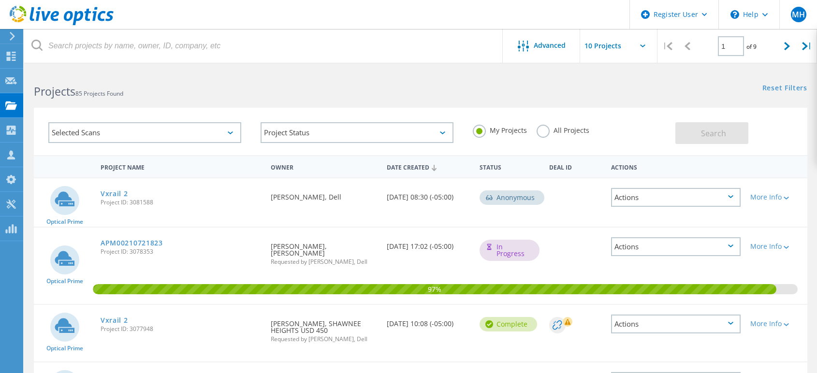 The image size is (817, 373). What do you see at coordinates (785, 89) in the screenshot?
I see `a: Reset Filters` at bounding box center [785, 89].